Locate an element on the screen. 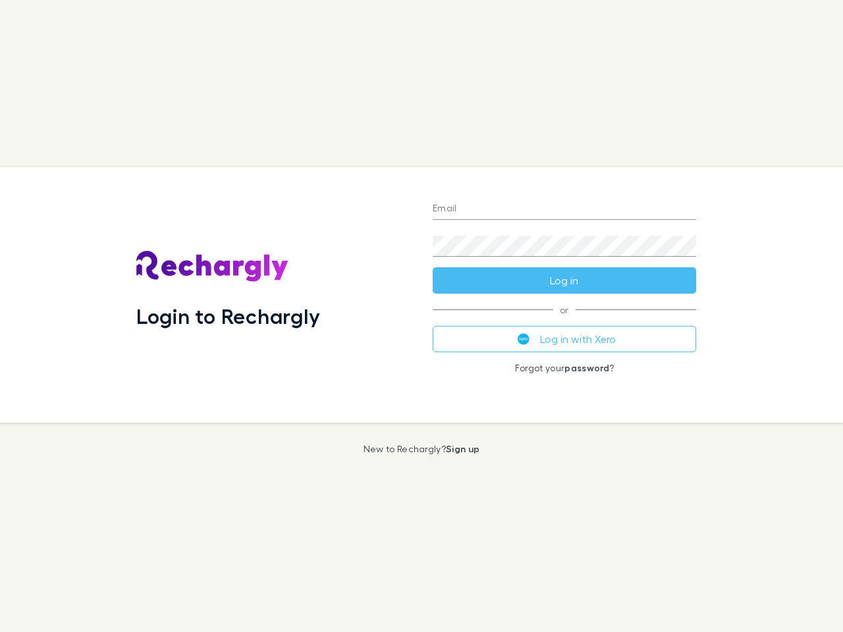 The image size is (843, 632). a: password is located at coordinates (587, 367).